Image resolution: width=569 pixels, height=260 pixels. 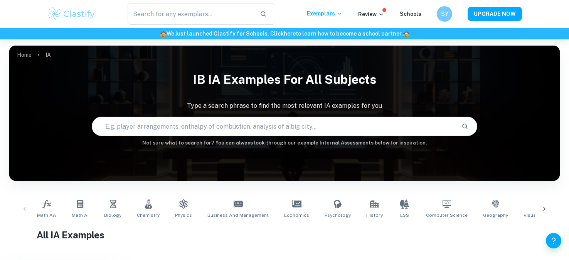 What do you see at coordinates (297, 215) in the screenshot?
I see `span: Economics` at bounding box center [297, 215].